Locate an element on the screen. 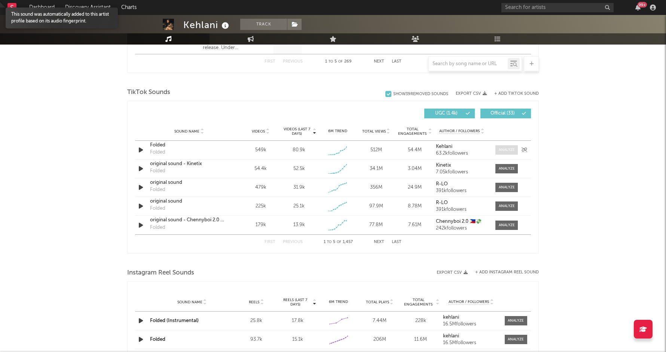 This screenshot has width=666, height=352. span: Official ( 33 ) is located at coordinates (502, 113).